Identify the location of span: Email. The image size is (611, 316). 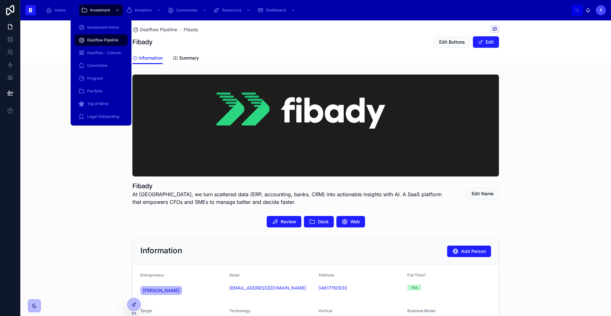
(234, 275).